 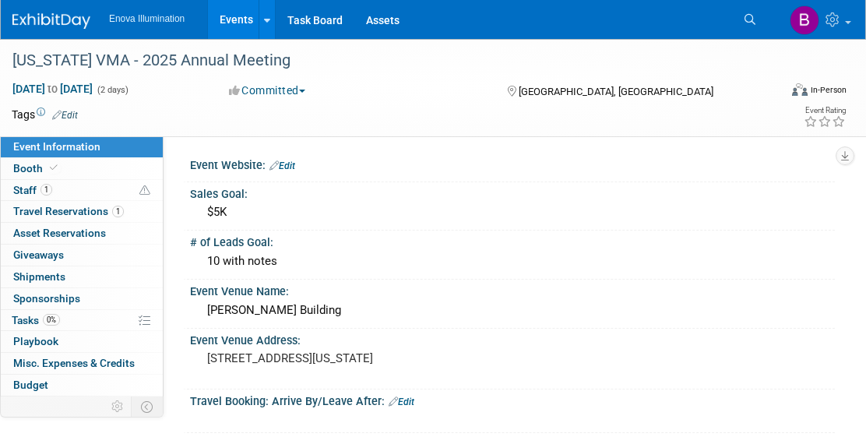 I want to click on img: Format-Inperson.png, so click(x=800, y=90).